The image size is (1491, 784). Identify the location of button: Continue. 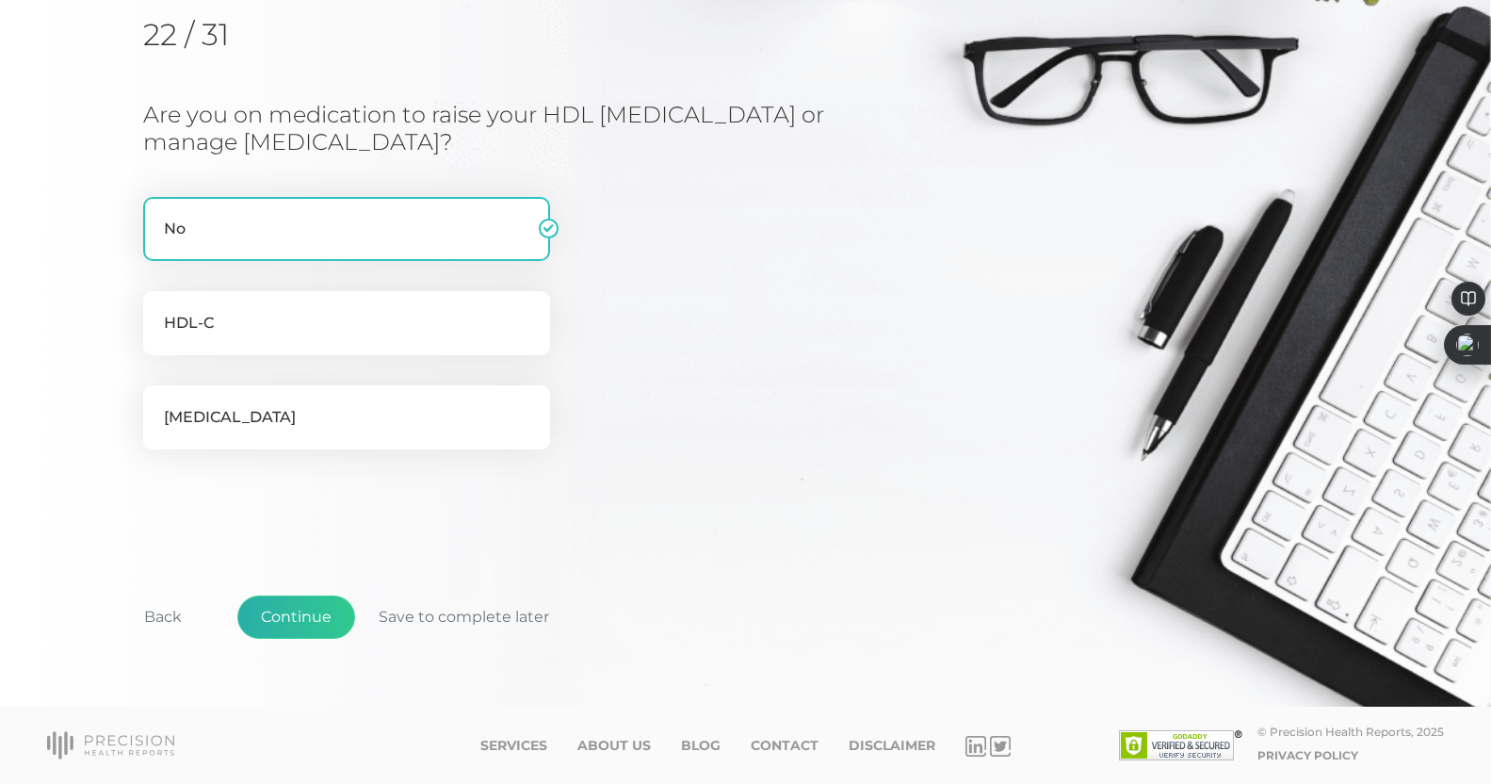
(296, 617).